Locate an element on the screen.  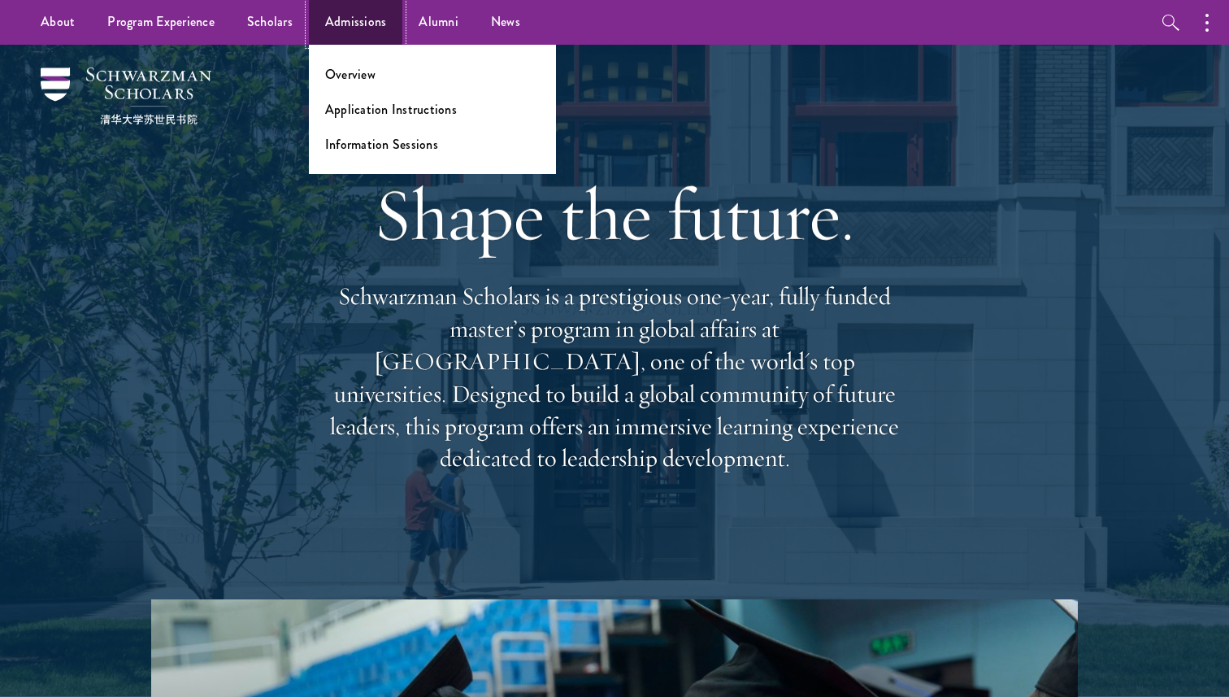
a: Information Sessions is located at coordinates (381, 144).